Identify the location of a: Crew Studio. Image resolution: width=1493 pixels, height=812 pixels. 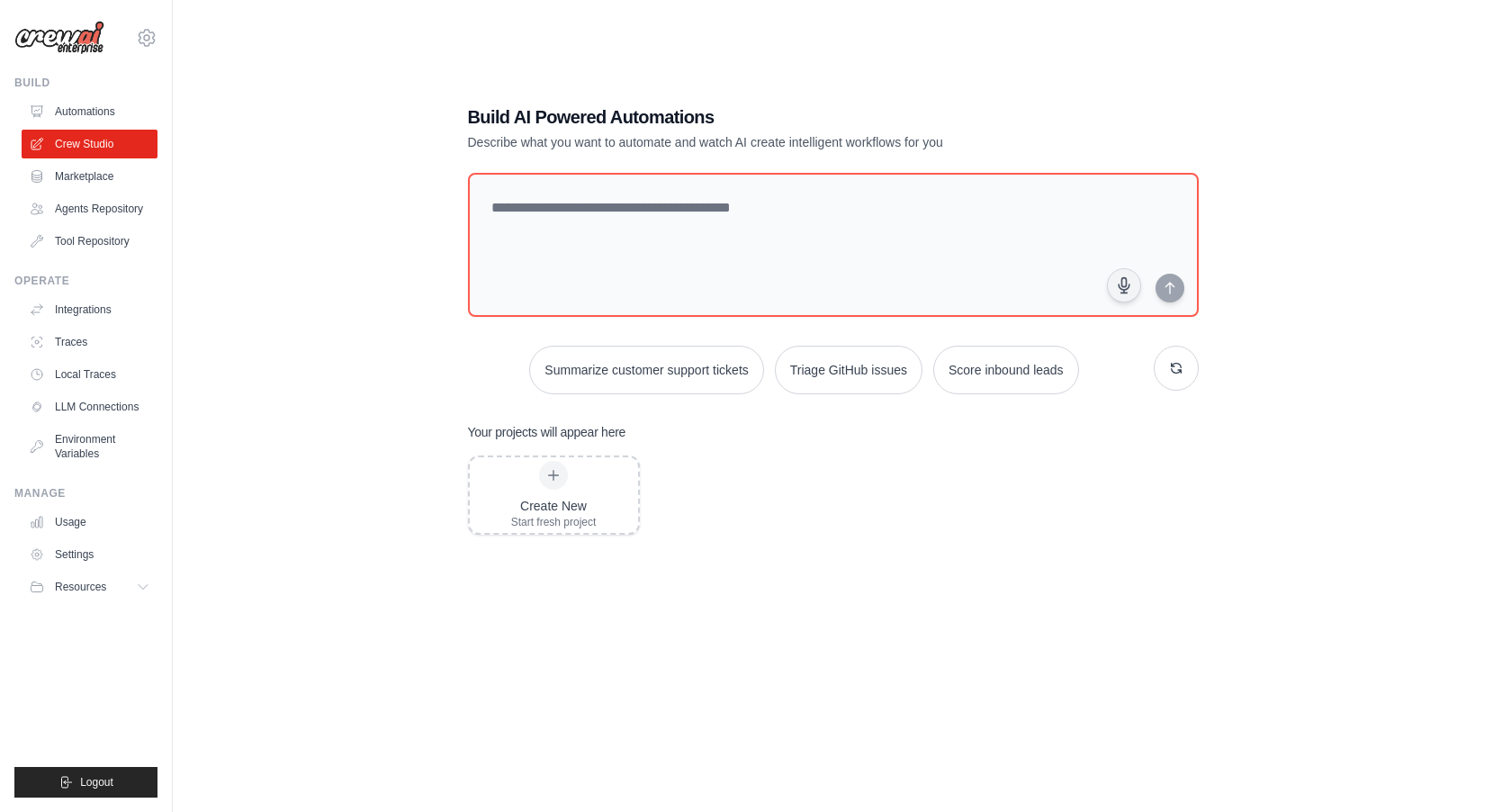
(89, 144).